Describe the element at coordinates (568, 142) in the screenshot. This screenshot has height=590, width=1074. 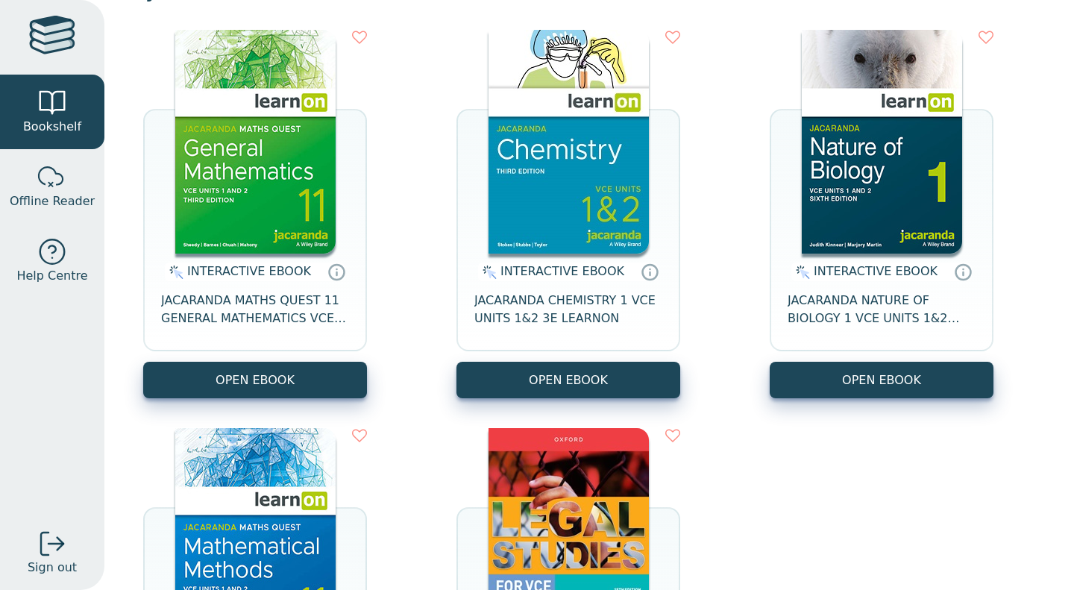
I see `img: 37f81dd5-9e6c-4284-8d4c-e51904e9365e.jpg` at that location.